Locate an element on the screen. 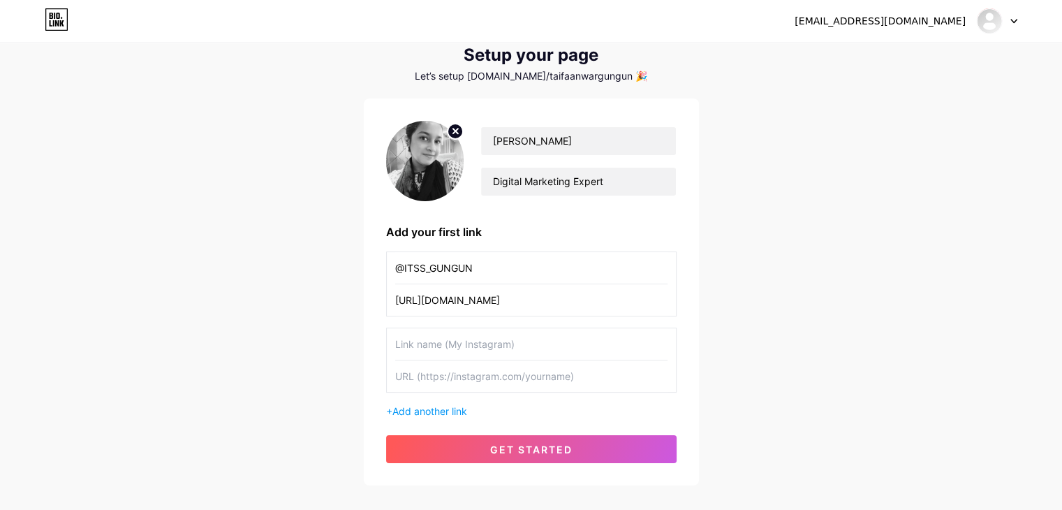  input: bio is located at coordinates (578, 182).